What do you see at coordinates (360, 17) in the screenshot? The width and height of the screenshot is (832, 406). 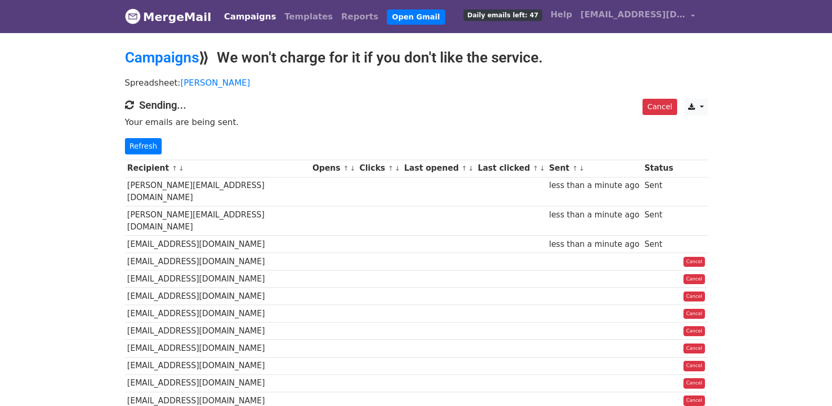 I see `a: Reports` at bounding box center [360, 17].